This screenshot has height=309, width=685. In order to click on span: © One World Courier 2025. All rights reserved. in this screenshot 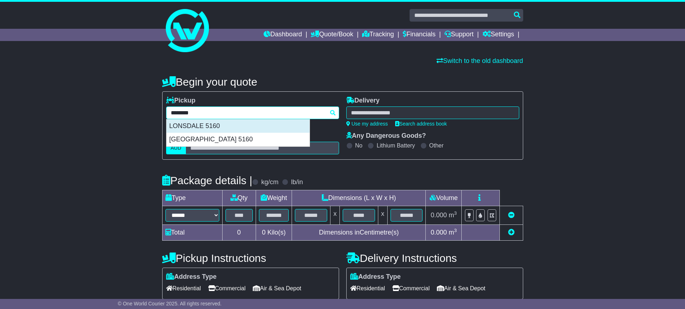, I will do `click(170, 304)`.